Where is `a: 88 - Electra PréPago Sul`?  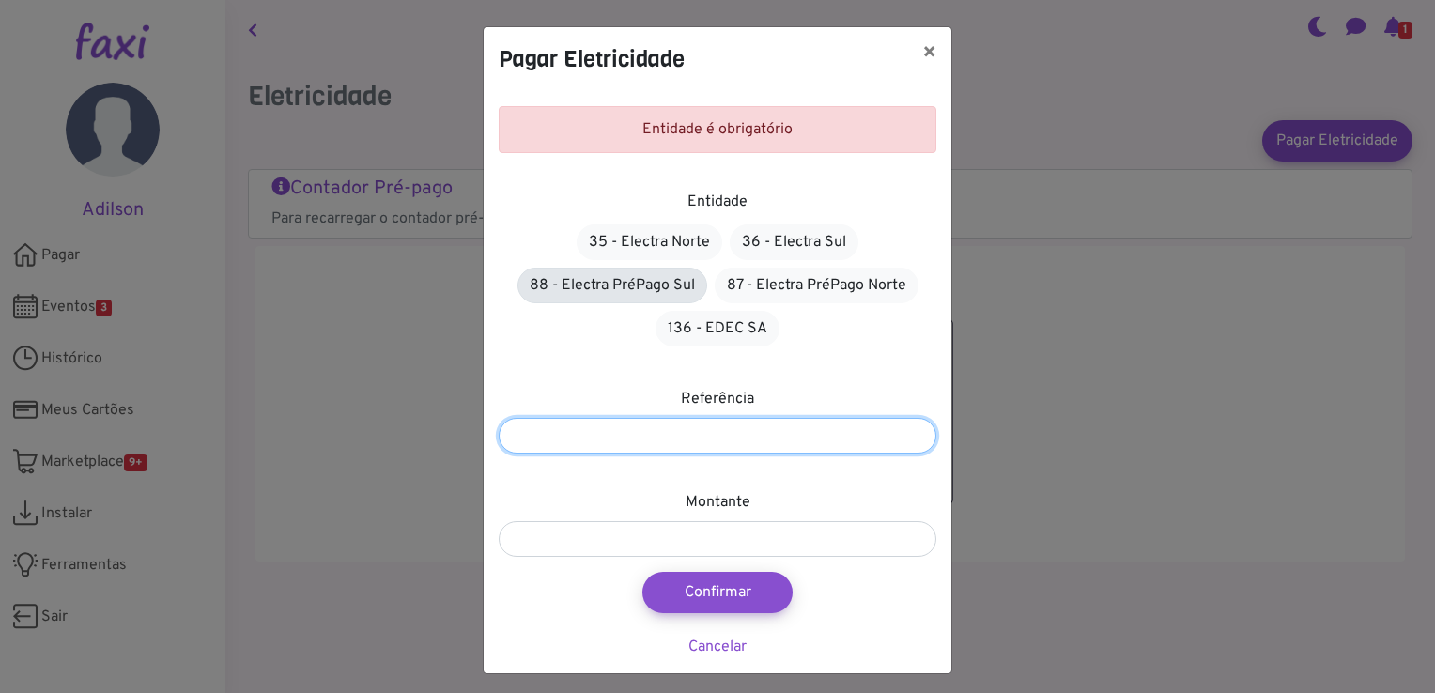 a: 88 - Electra PréPago Sul is located at coordinates (612, 285).